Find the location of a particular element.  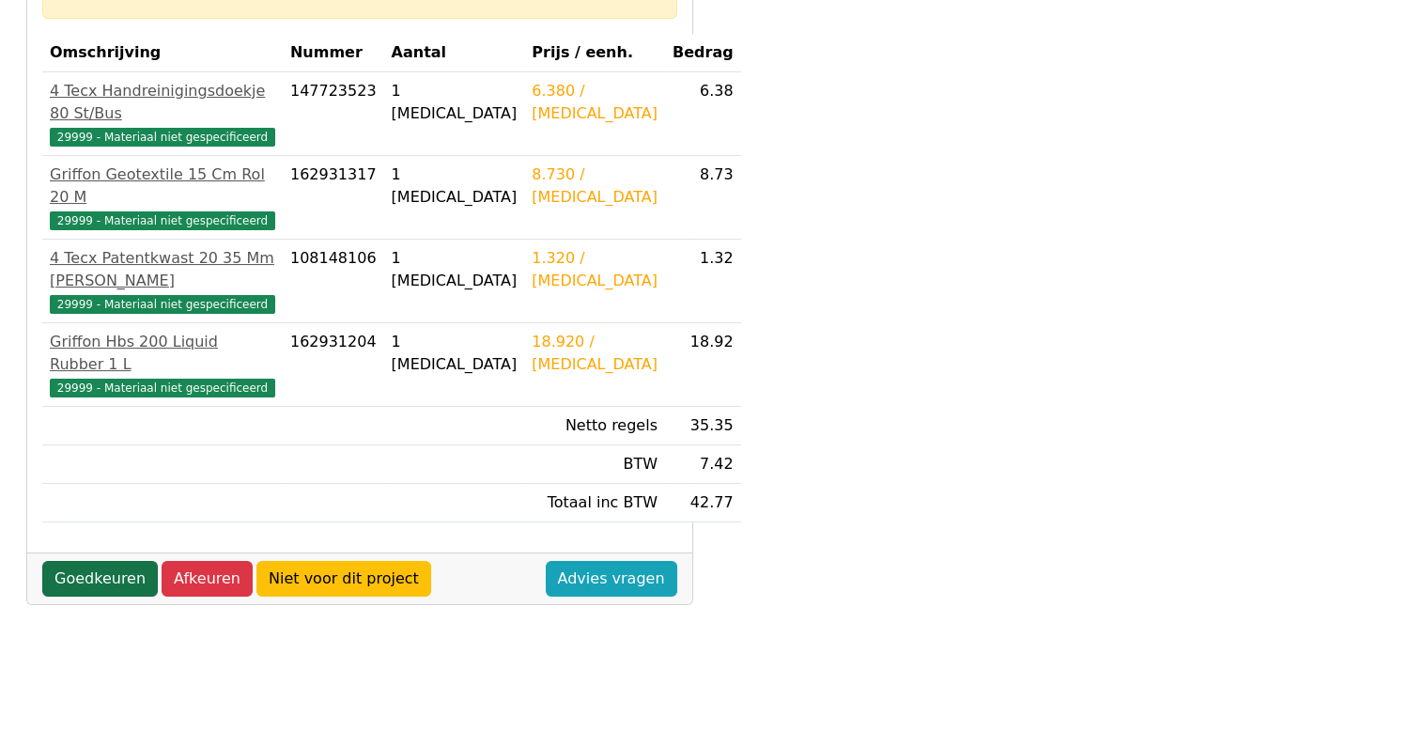

td: 108148106 is located at coordinates (334, 281).